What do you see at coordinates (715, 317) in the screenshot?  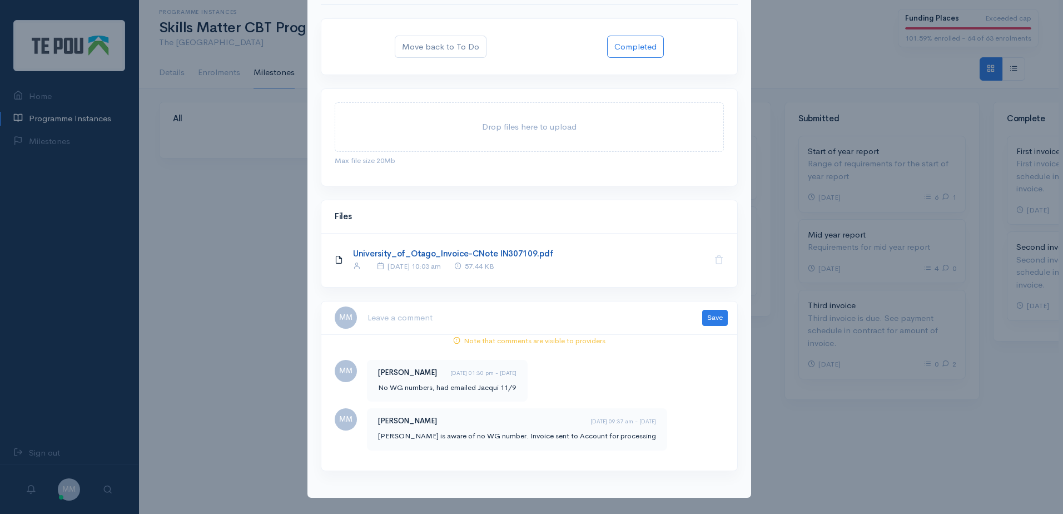 I see `button: Save` at bounding box center [715, 317].